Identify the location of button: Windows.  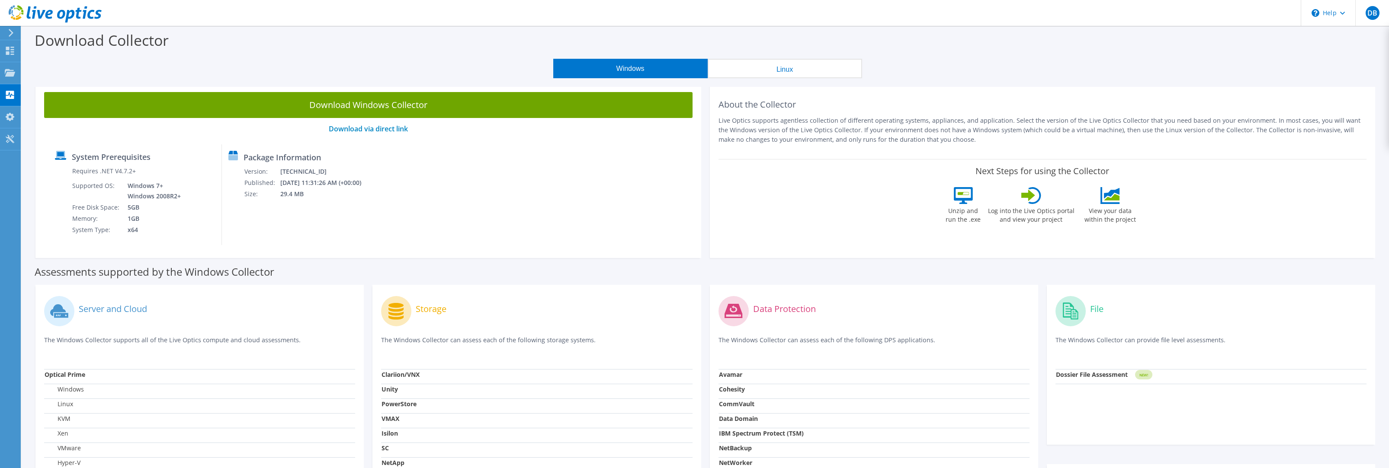
(630, 68).